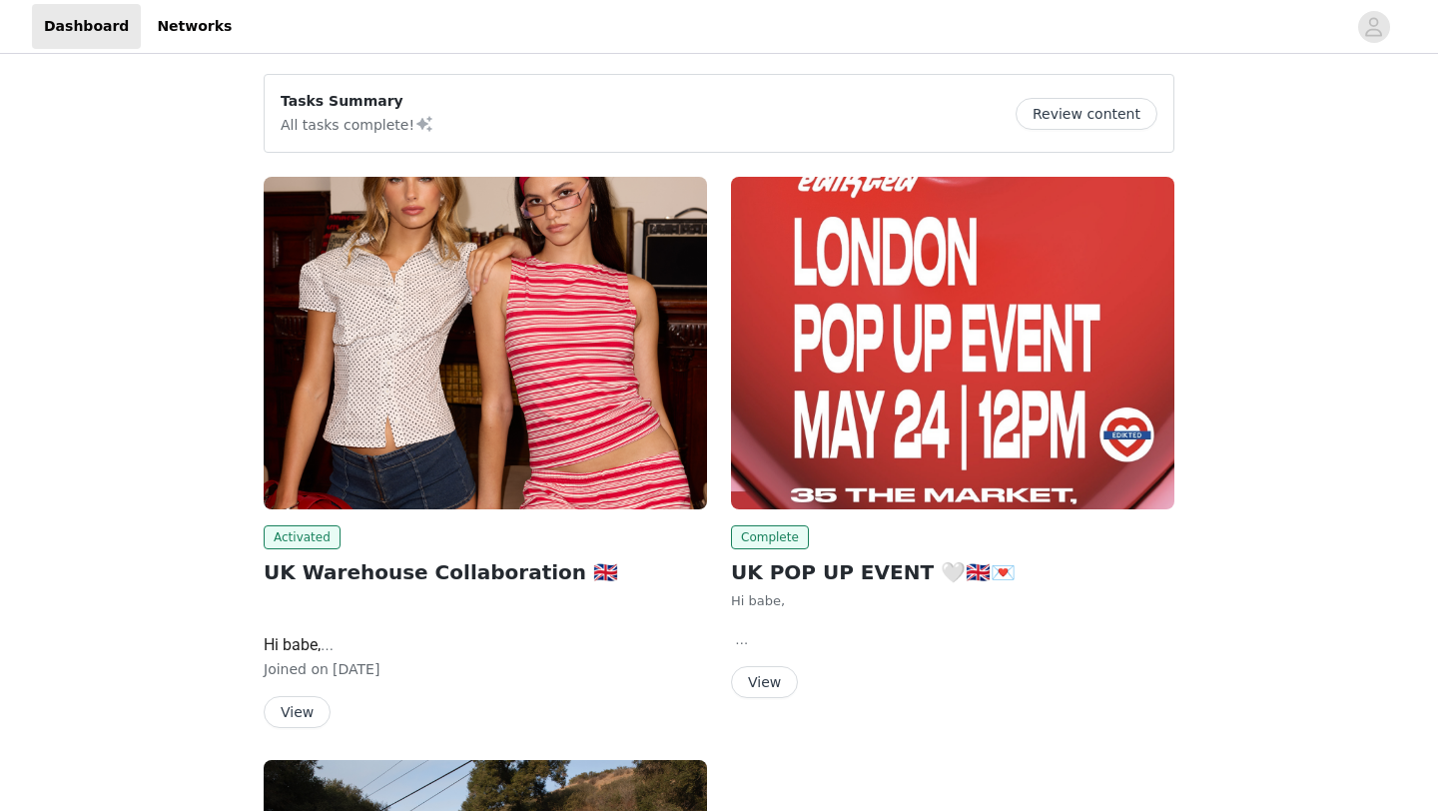 The width and height of the screenshot is (1438, 811). What do you see at coordinates (953, 572) in the screenshot?
I see `h2: UK POP UP EVENT 🤍🇬🇧💌` at bounding box center [953, 572].